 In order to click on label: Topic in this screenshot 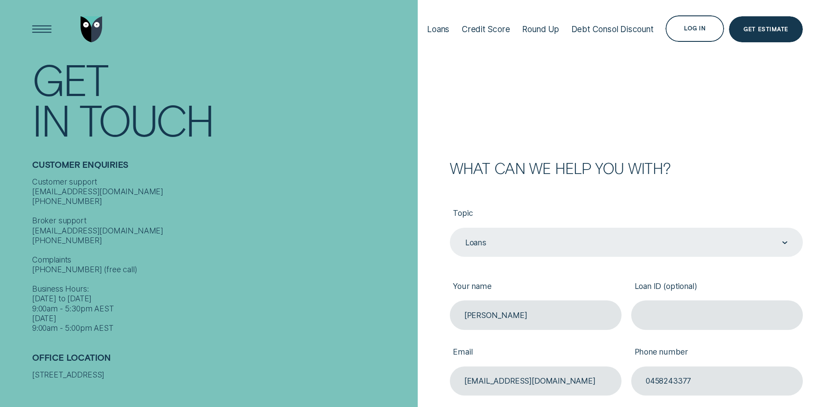, I will do `click(626, 214)`.